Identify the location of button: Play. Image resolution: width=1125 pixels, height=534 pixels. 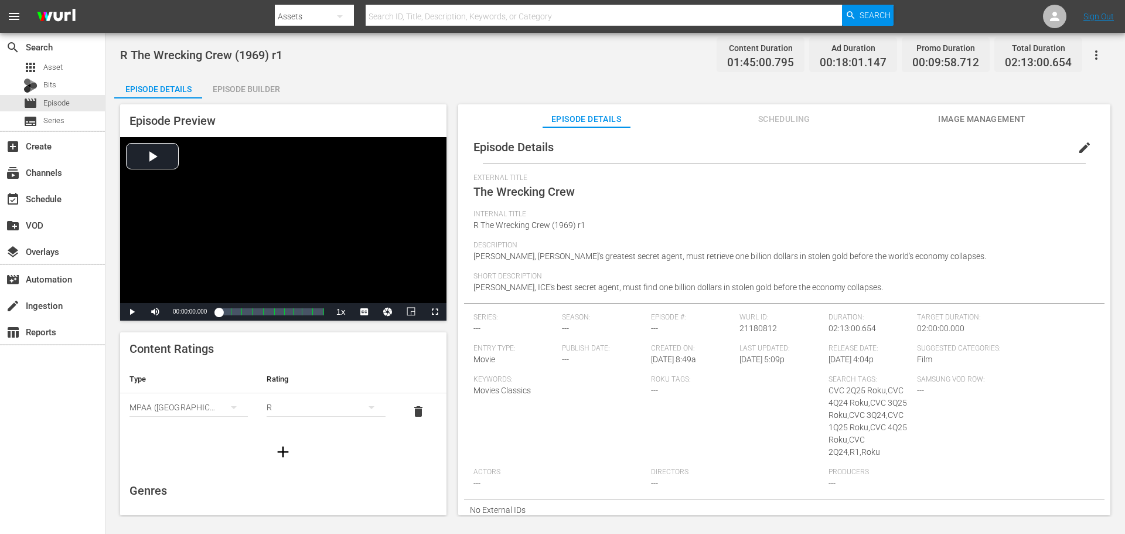
(132, 312).